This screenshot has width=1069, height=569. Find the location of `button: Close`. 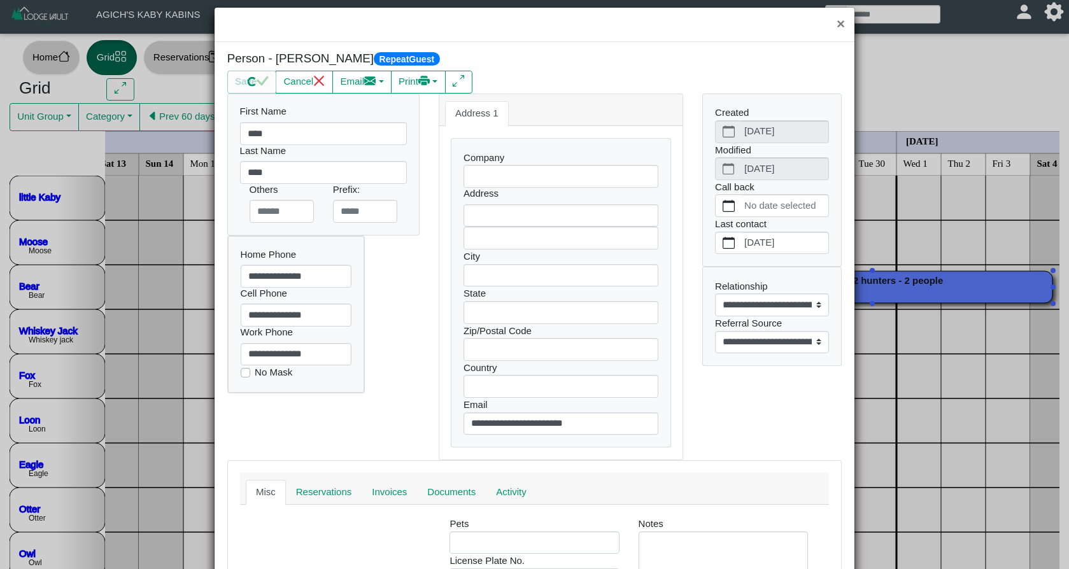

button: Close is located at coordinates (840, 24).